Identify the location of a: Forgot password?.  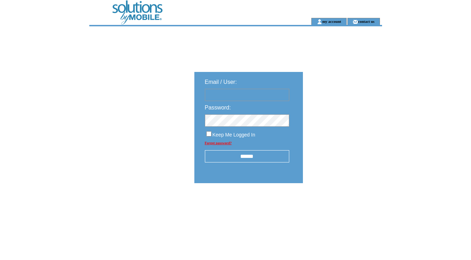
(219, 143).